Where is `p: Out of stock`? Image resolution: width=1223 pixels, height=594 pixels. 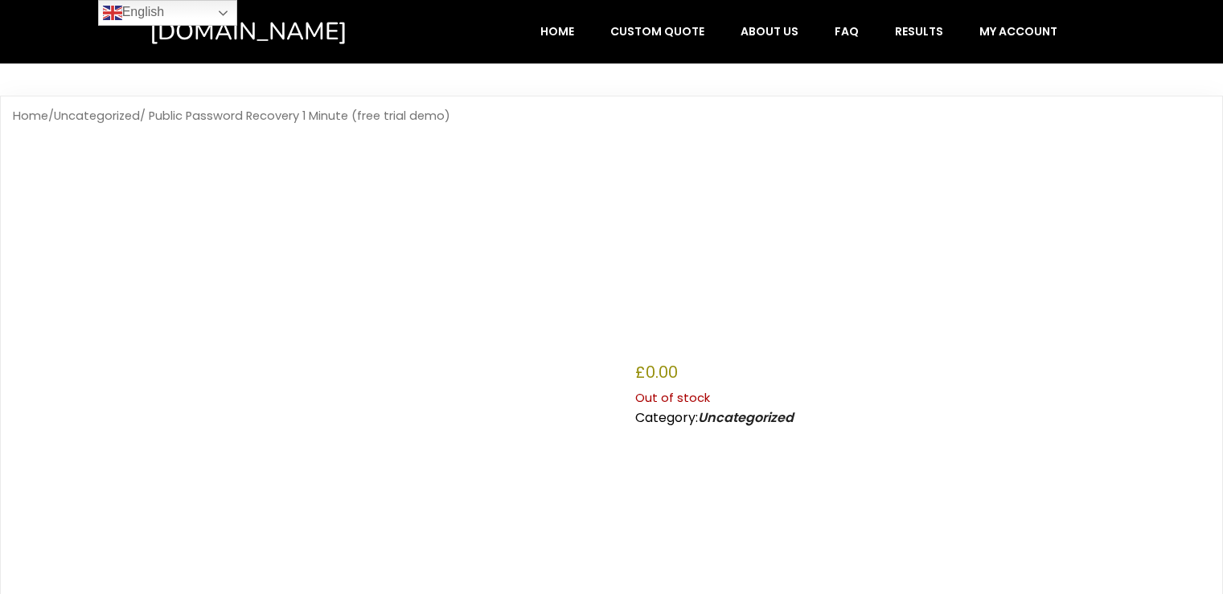
p: Out of stock is located at coordinates (922, 398).